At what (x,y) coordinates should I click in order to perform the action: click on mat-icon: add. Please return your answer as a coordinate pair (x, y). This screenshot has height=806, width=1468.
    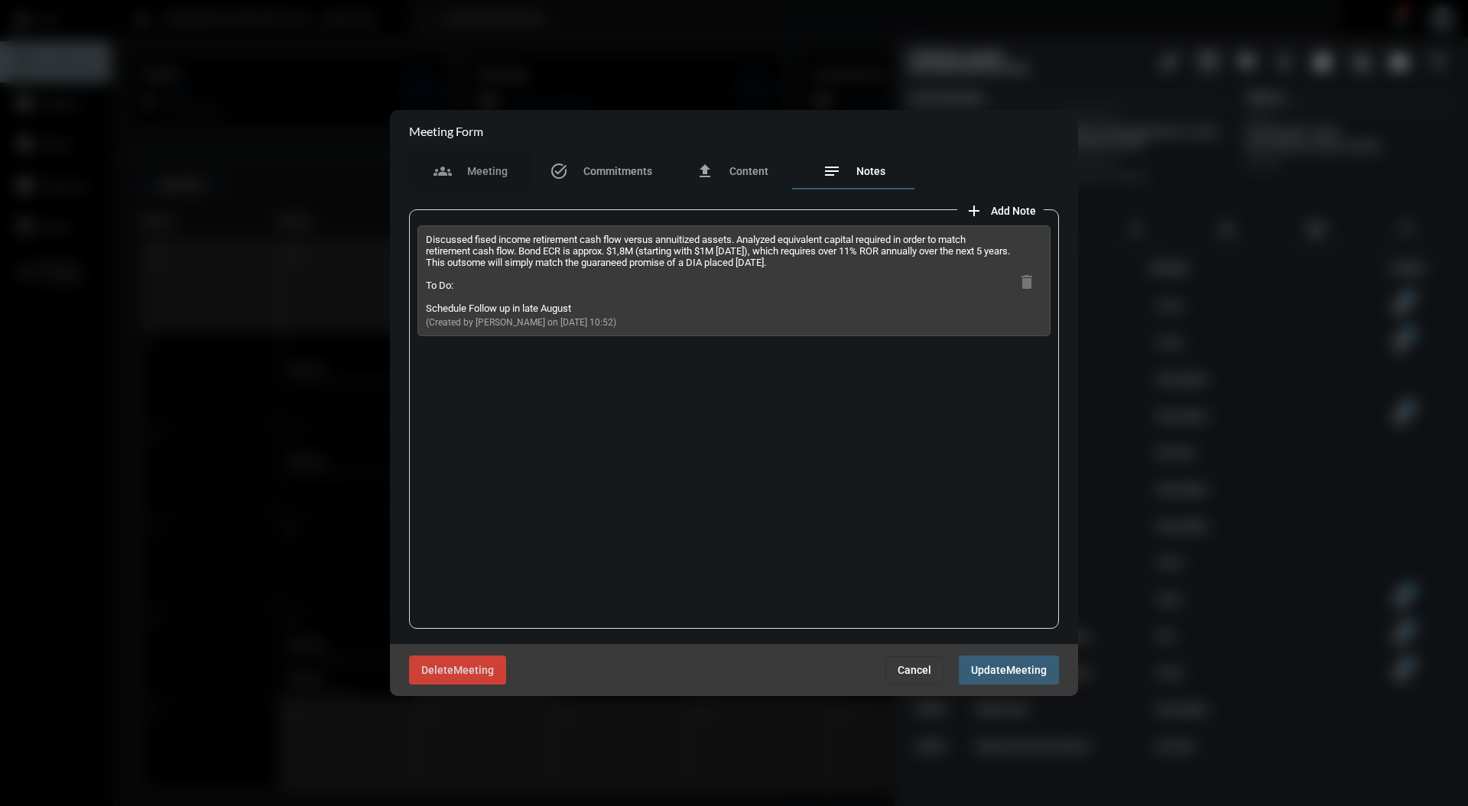
    Looking at the image, I should click on (974, 211).